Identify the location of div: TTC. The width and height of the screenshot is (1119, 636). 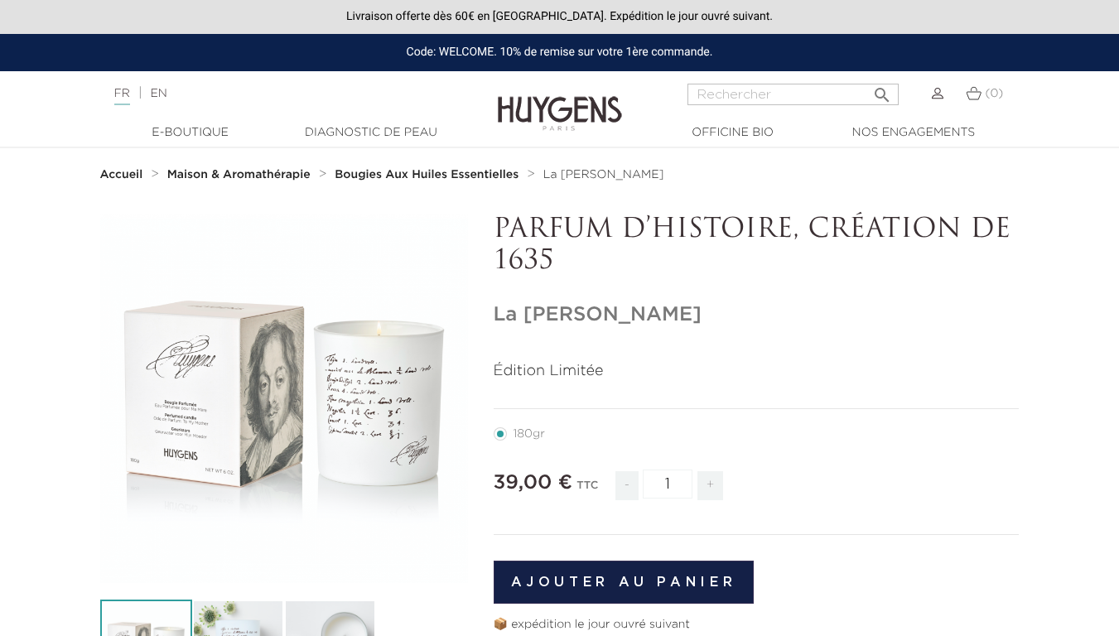
(587, 490).